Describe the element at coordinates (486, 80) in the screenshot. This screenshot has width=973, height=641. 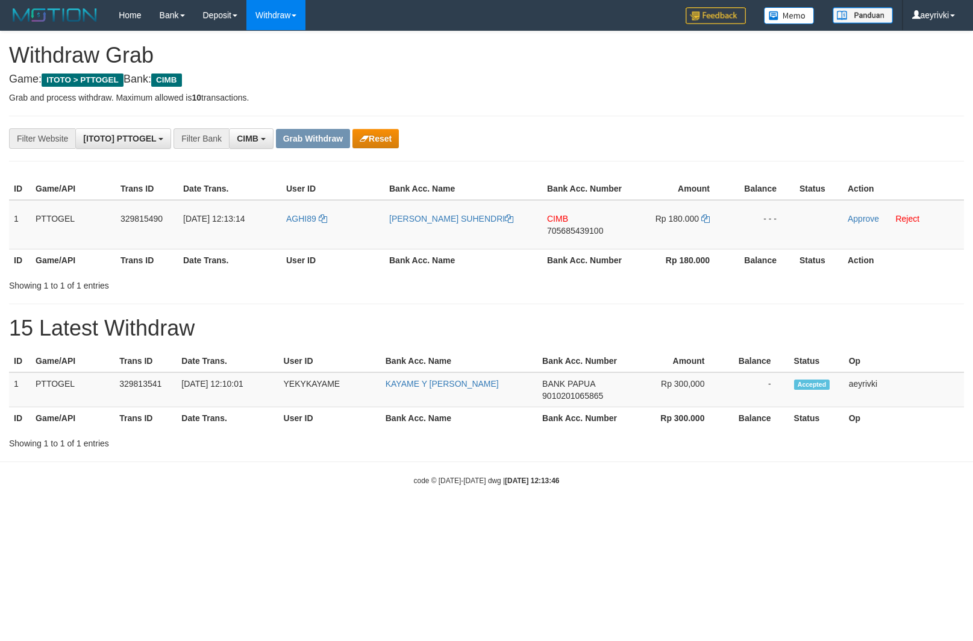
I see `h4: Game: Bank:` at that location.